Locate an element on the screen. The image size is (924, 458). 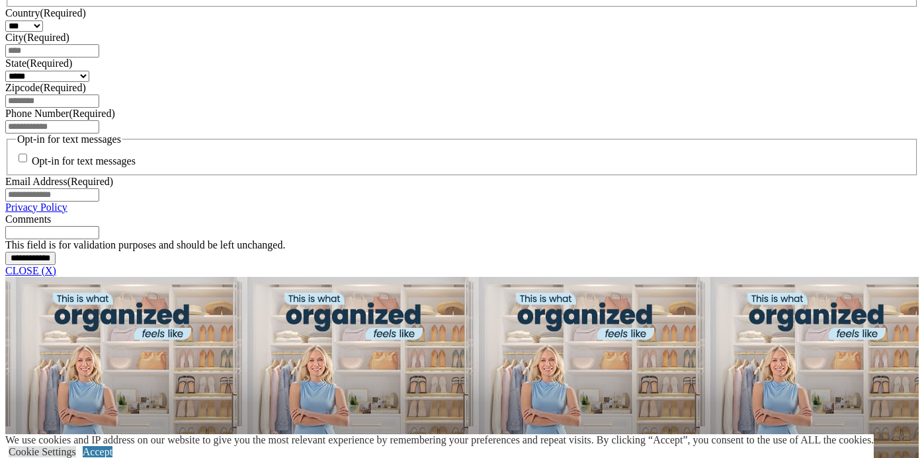
label: Opt-in for text messages is located at coordinates (83, 161).